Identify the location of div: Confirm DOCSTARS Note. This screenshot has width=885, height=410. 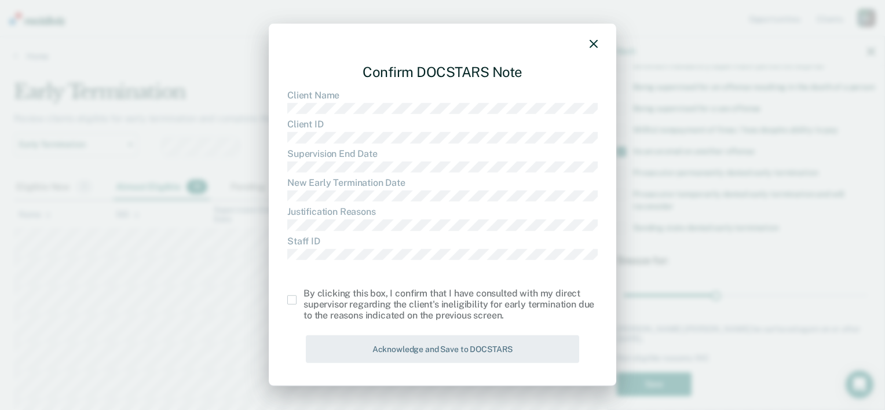
(443, 72).